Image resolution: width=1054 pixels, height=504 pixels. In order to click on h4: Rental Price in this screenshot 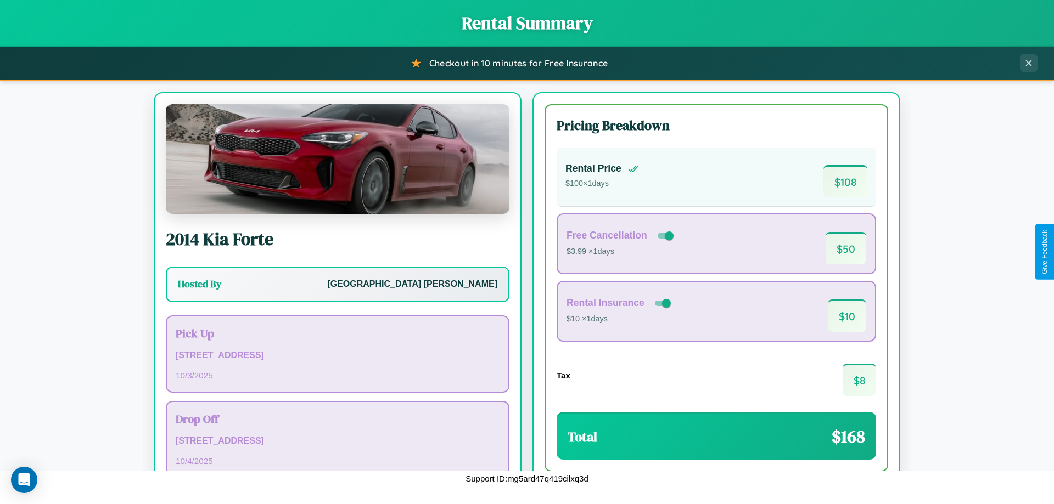, I will do `click(593, 168)`.